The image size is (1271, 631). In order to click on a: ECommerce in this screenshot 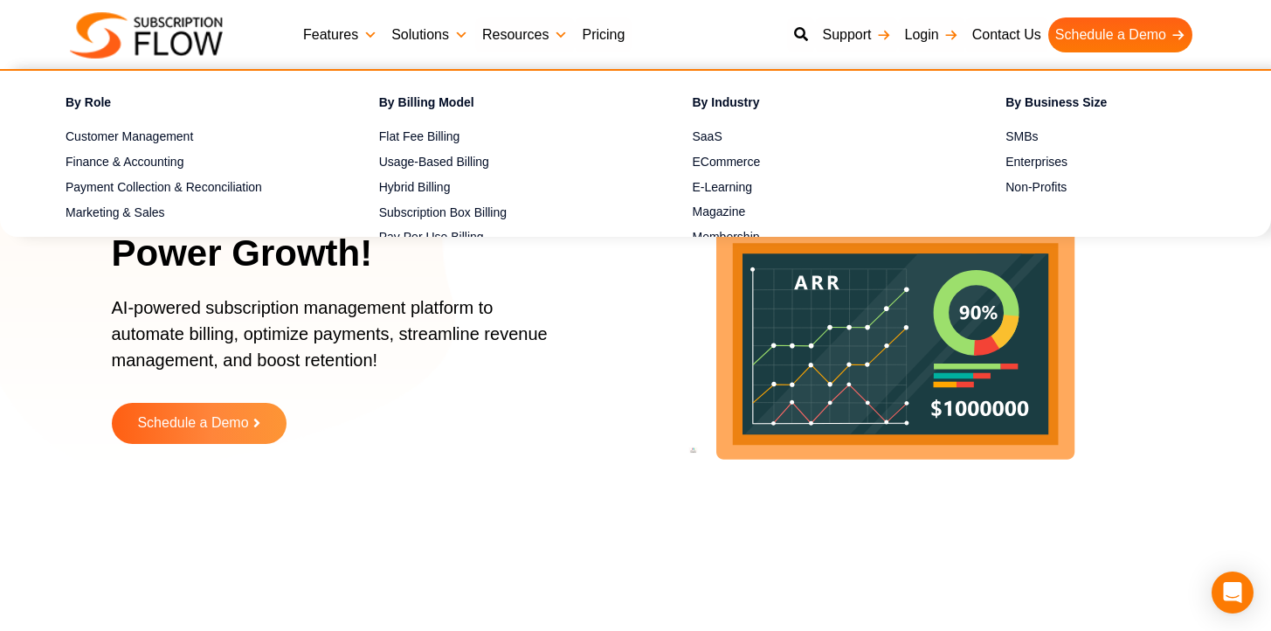, I will do `click(819, 162)`.